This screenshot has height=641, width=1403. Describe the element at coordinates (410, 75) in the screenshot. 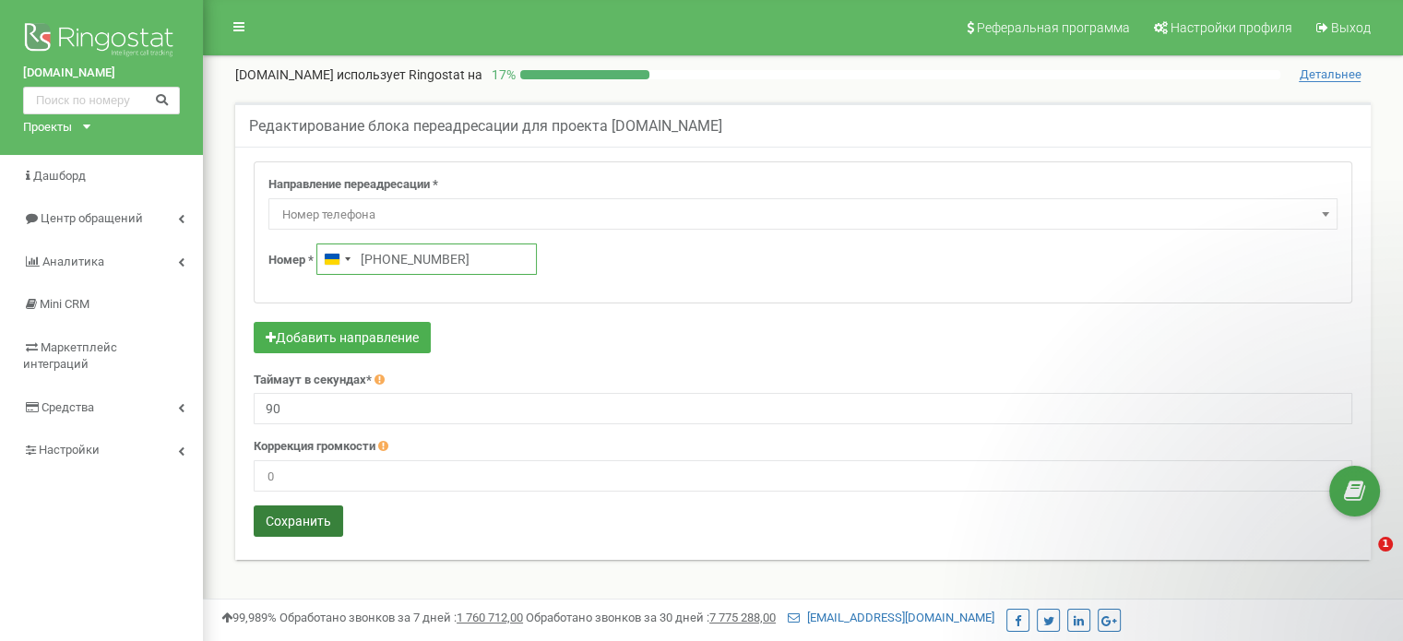

I see `span: использует Ringostat на` at that location.